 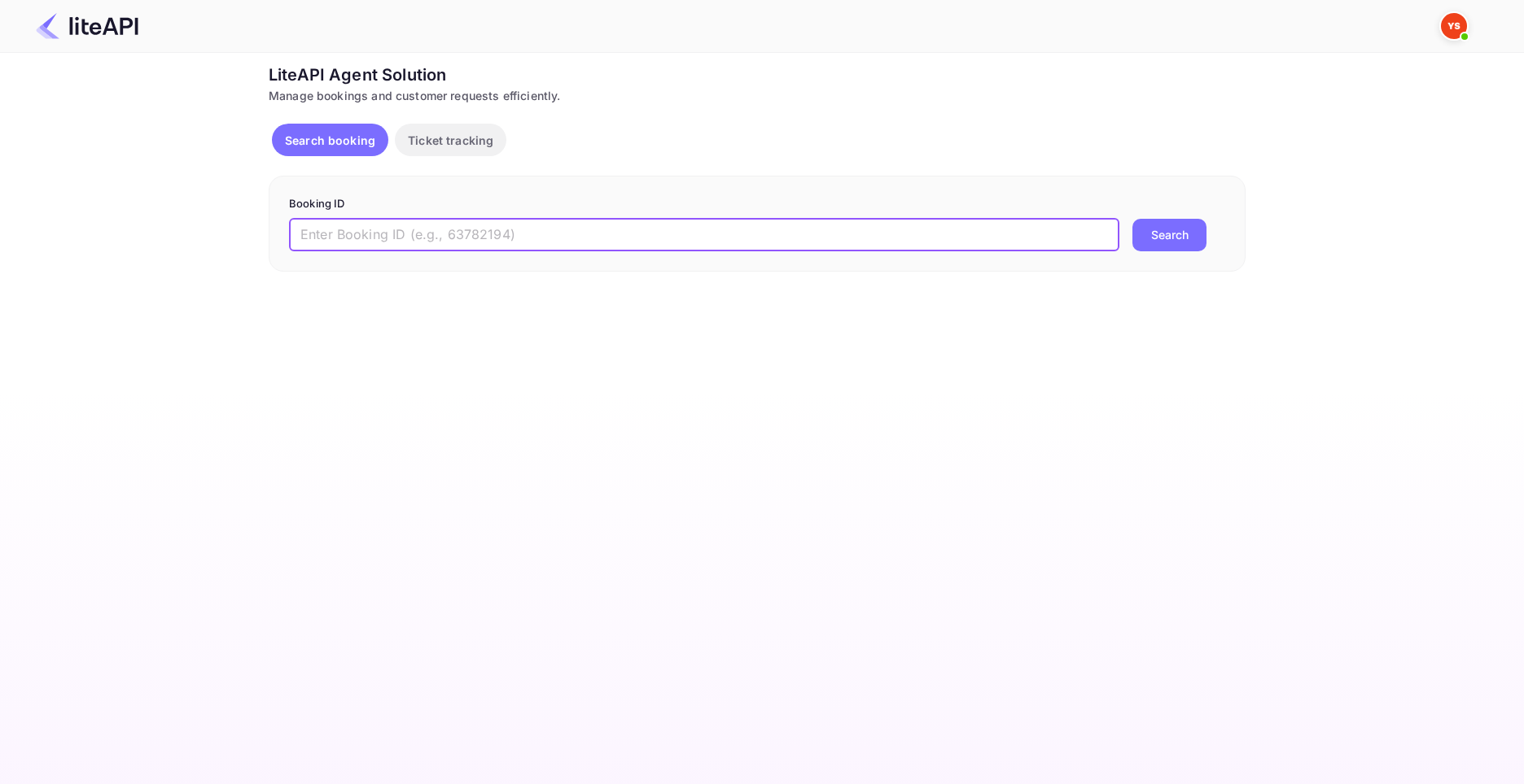 I want to click on input: Enter Booking ID (e.g., 63782194), so click(x=704, y=235).